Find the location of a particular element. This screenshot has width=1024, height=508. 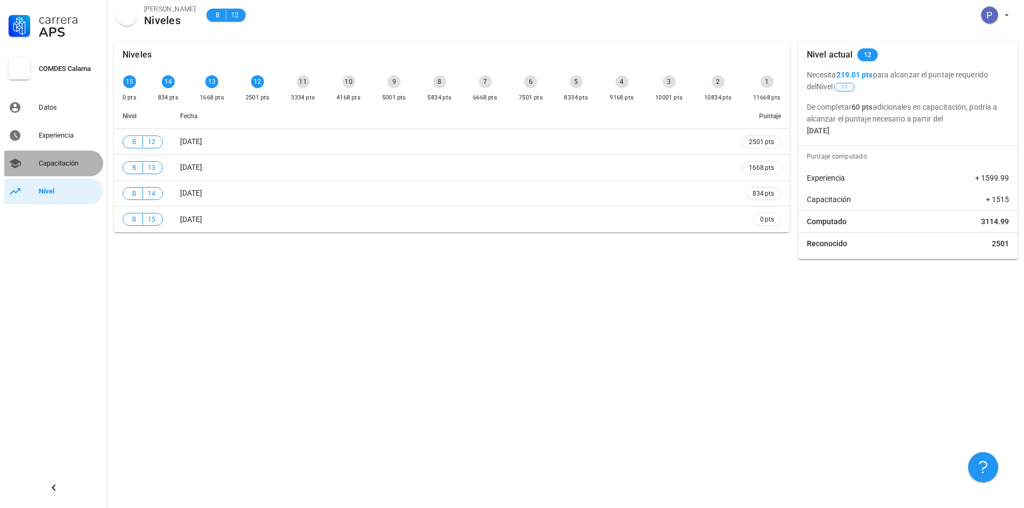

div: 8 is located at coordinates (440, 82).